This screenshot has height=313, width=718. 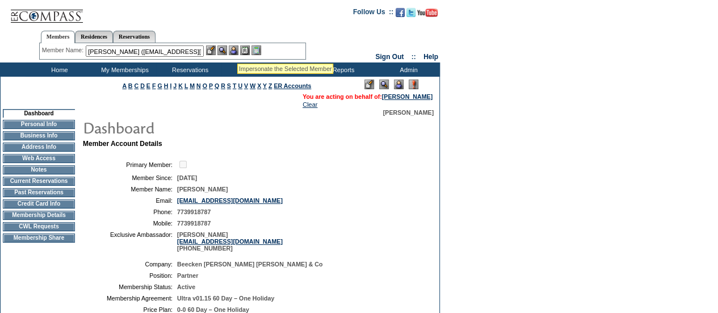 What do you see at coordinates (223, 86) in the screenshot?
I see `a: R` at bounding box center [223, 86].